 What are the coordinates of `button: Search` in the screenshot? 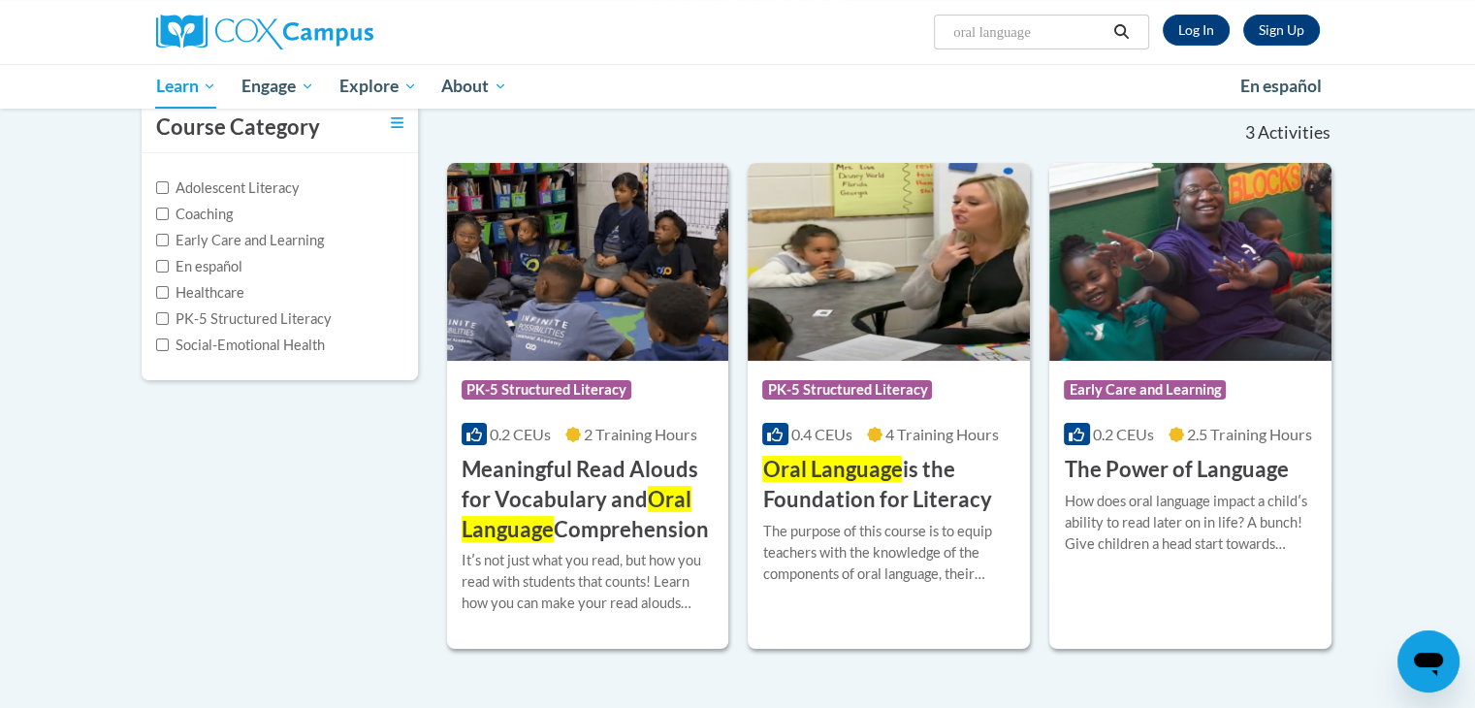 It's located at (1121, 32).